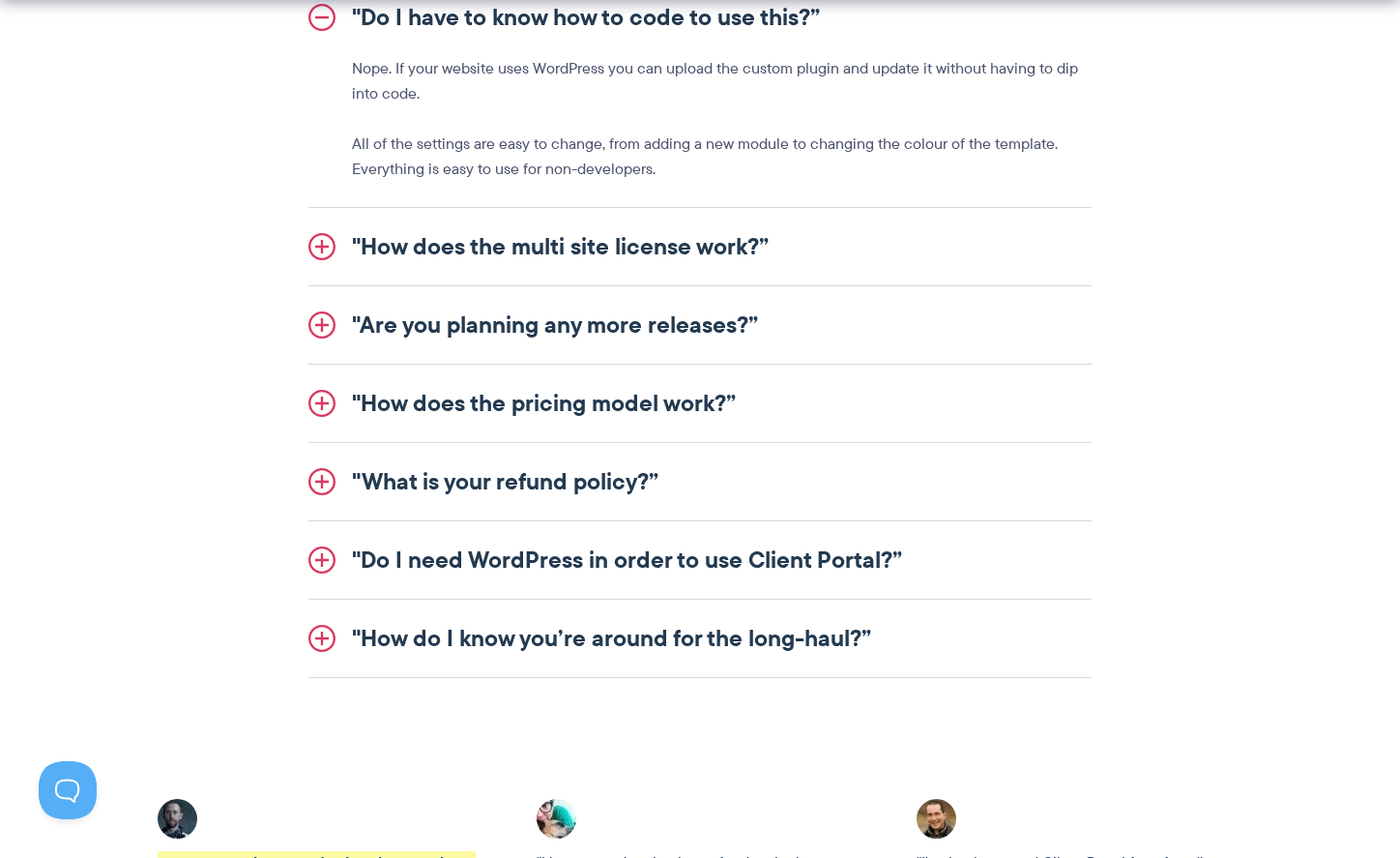 This screenshot has height=858, width=1400. Describe the element at coordinates (700, 481) in the screenshot. I see `a: "What is your refund policy?”` at that location.